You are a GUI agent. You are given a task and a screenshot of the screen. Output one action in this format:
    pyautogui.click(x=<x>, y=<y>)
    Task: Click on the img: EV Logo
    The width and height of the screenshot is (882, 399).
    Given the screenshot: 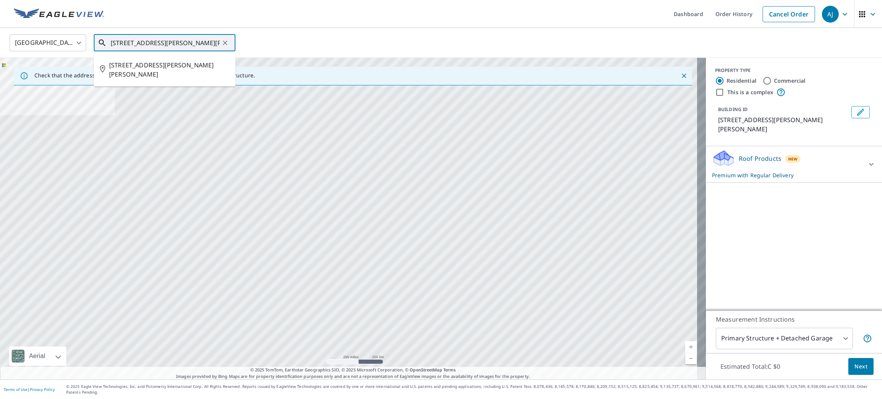 What is the action you would take?
    pyautogui.click(x=59, y=14)
    